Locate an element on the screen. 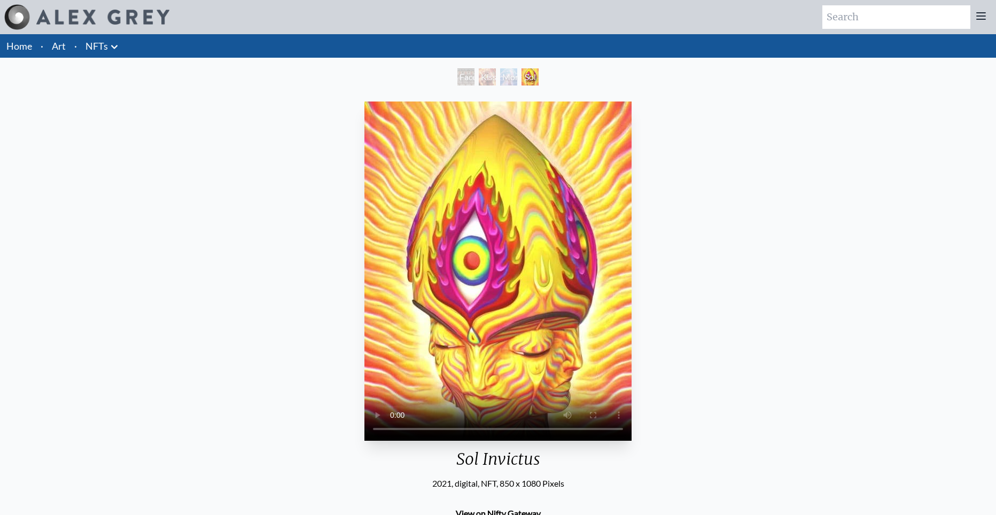 The width and height of the screenshot is (996, 515). div: Faces of Entheon is located at coordinates (466, 77).